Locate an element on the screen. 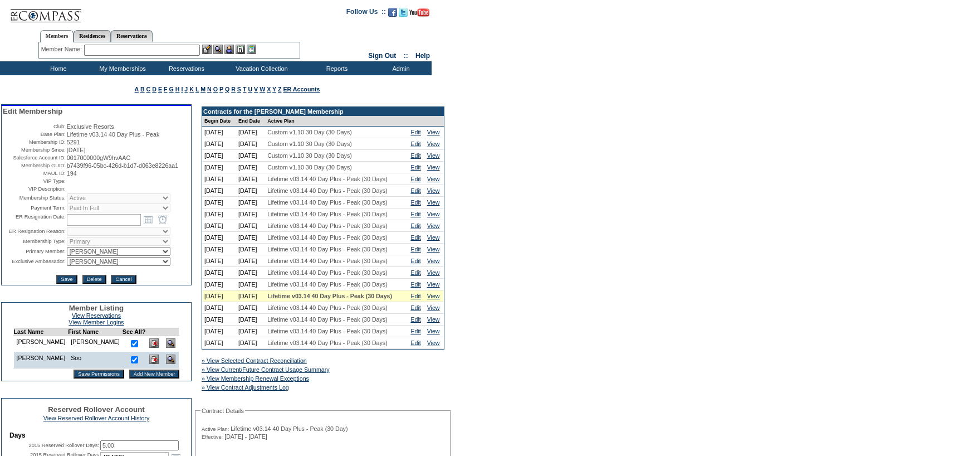 The height and width of the screenshot is (456, 964). a: T is located at coordinates (245, 89).